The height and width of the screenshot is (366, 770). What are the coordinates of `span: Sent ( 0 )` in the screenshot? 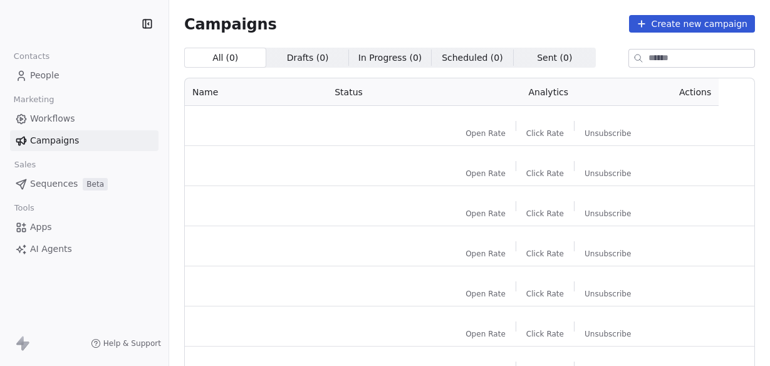 It's located at (554, 58).